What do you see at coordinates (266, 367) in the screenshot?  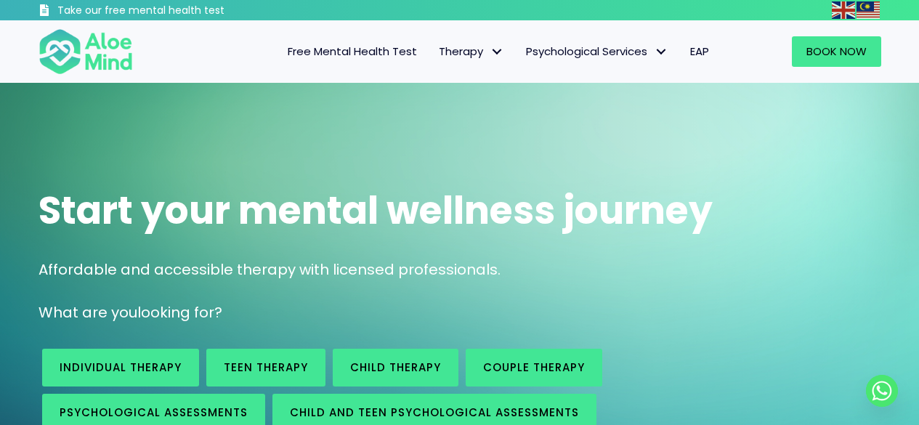 I see `span: Teen Therapy` at bounding box center [266, 367].